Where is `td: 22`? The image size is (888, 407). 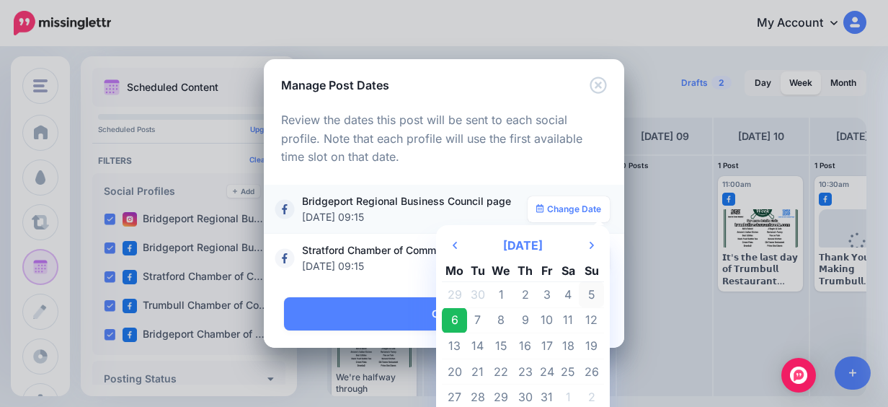 td: 22 is located at coordinates (502, 371).